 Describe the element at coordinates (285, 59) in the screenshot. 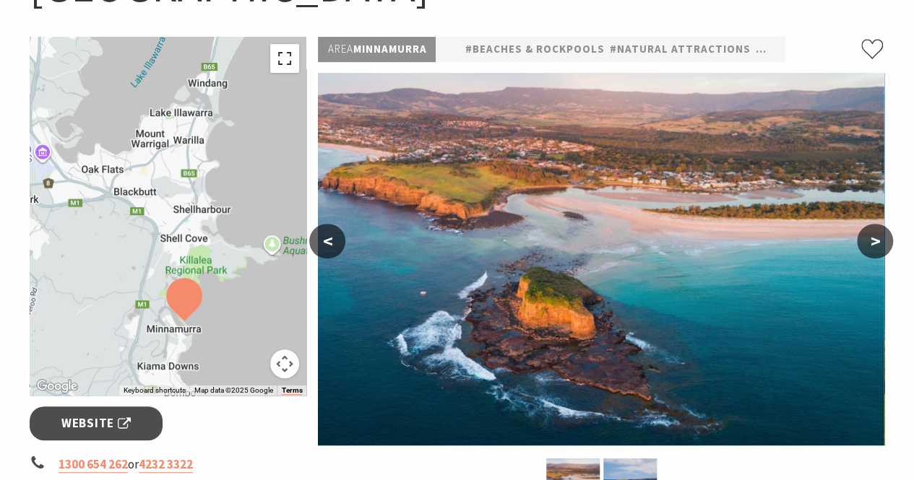

I see `button: Toggle fullscreen view` at that location.